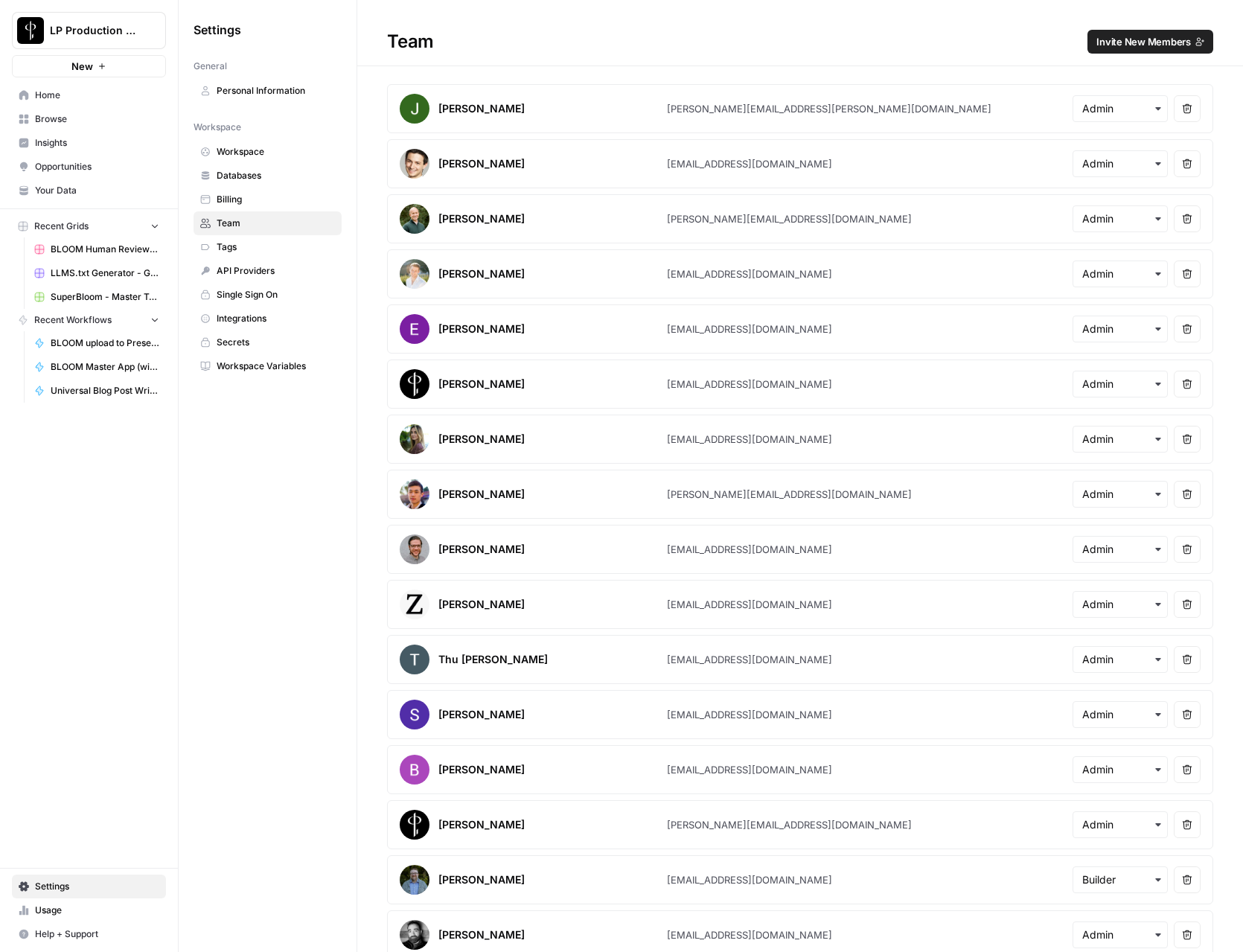 The width and height of the screenshot is (1243, 952). Describe the element at coordinates (89, 911) in the screenshot. I see `a: Usage` at that location.